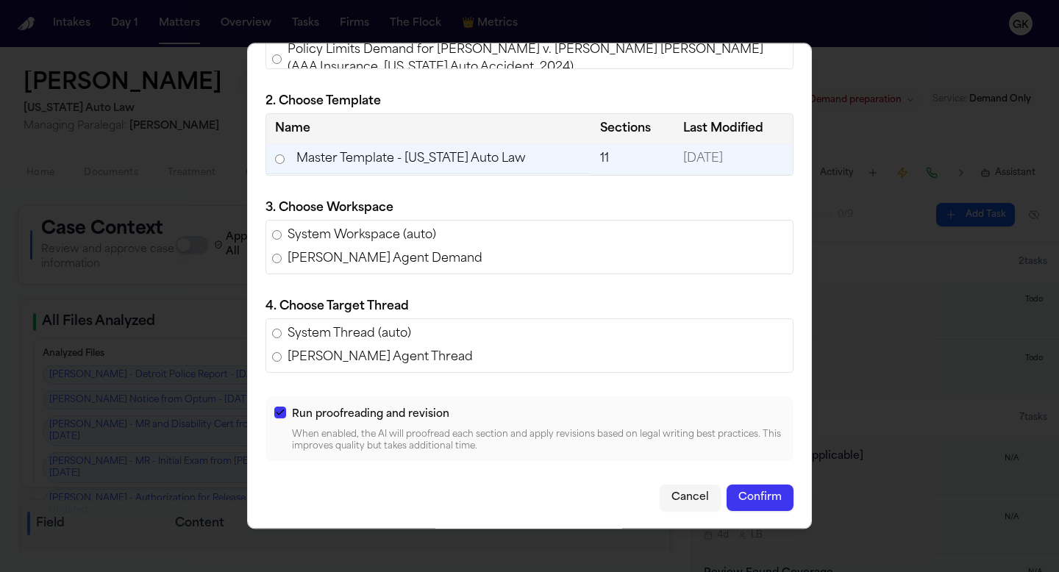 The height and width of the screenshot is (572, 1059). I want to click on button: Confirm, so click(760, 498).